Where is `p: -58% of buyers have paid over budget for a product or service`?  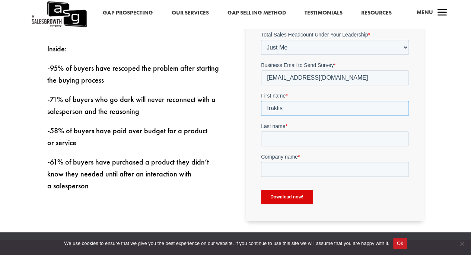 p: -58% of buyers have paid over budget for a product or service is located at coordinates (136, 140).